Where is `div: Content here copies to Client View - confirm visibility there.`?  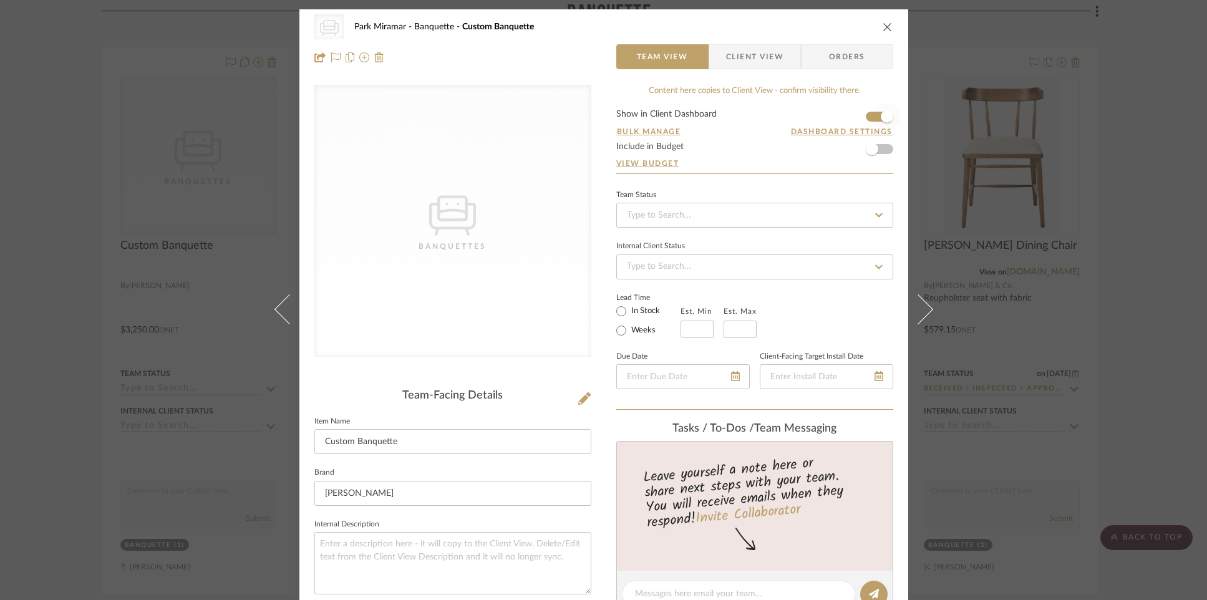
div: Content here copies to Client View - confirm visibility there. is located at coordinates (755, 91).